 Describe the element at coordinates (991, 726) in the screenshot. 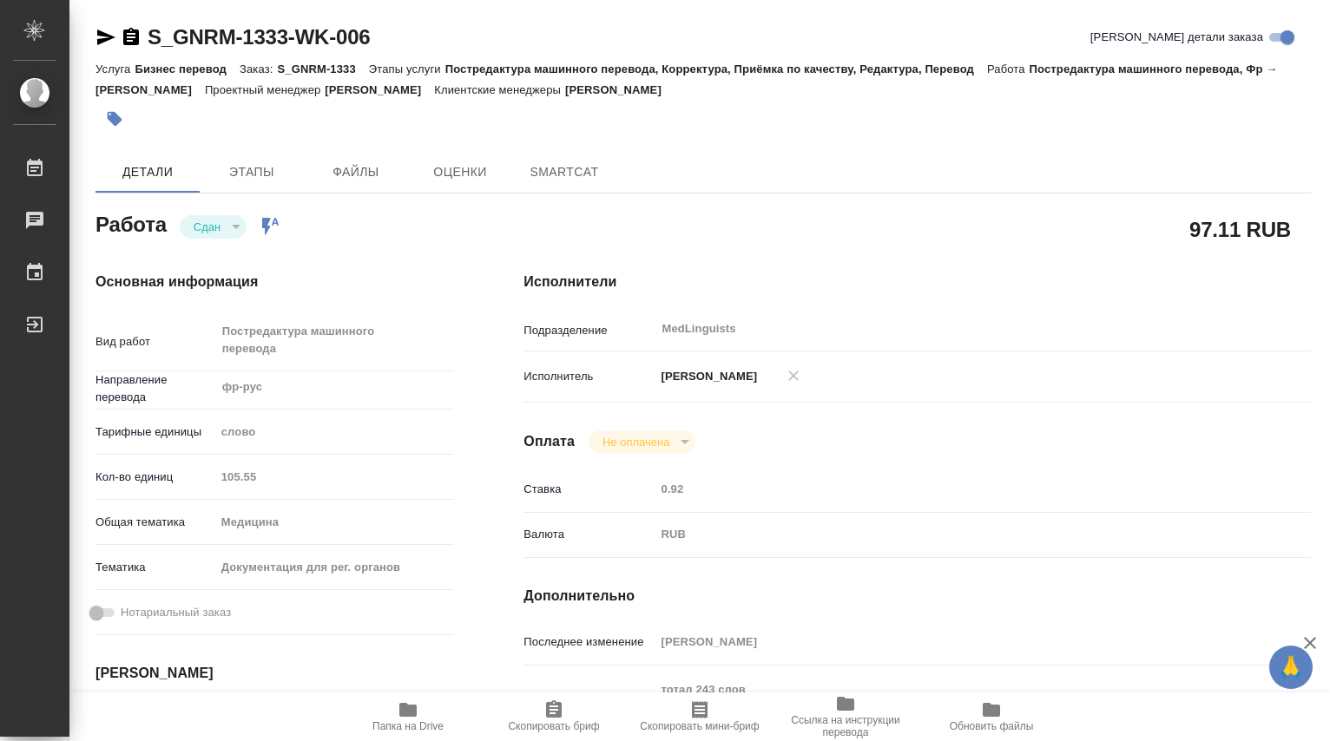

I see `span: Обновить файлы` at that location.